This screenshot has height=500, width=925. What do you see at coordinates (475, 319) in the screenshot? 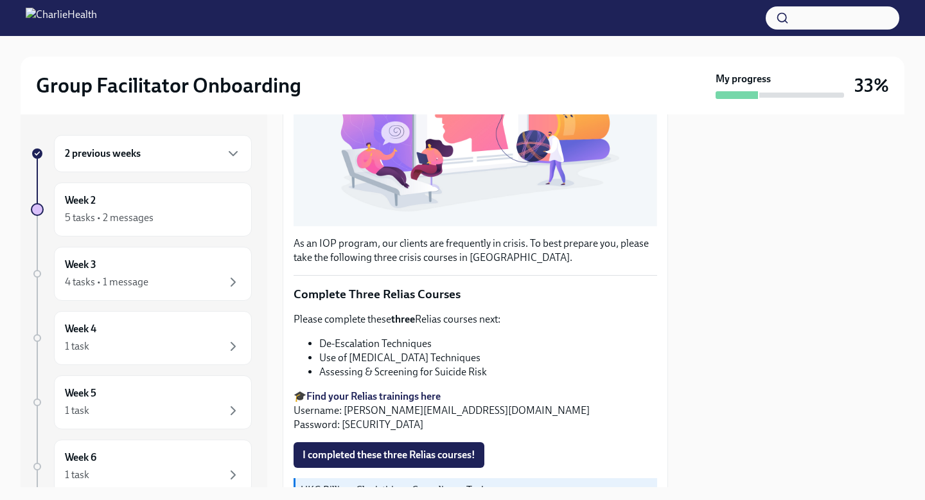
I see `p: Please complete these Relias courses next:` at bounding box center [475, 319].